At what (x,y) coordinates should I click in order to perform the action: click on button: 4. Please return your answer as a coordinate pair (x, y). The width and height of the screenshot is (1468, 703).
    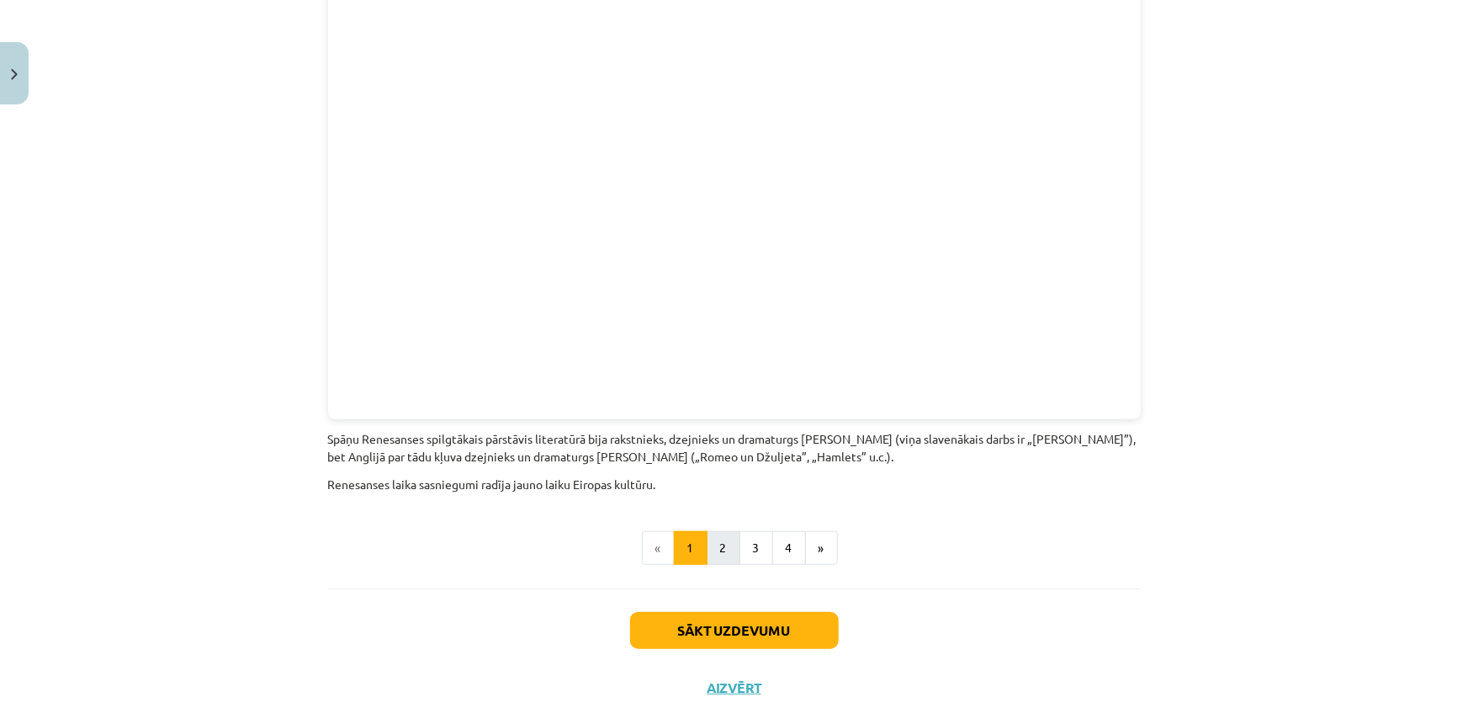
    Looking at the image, I should click on (789, 548).